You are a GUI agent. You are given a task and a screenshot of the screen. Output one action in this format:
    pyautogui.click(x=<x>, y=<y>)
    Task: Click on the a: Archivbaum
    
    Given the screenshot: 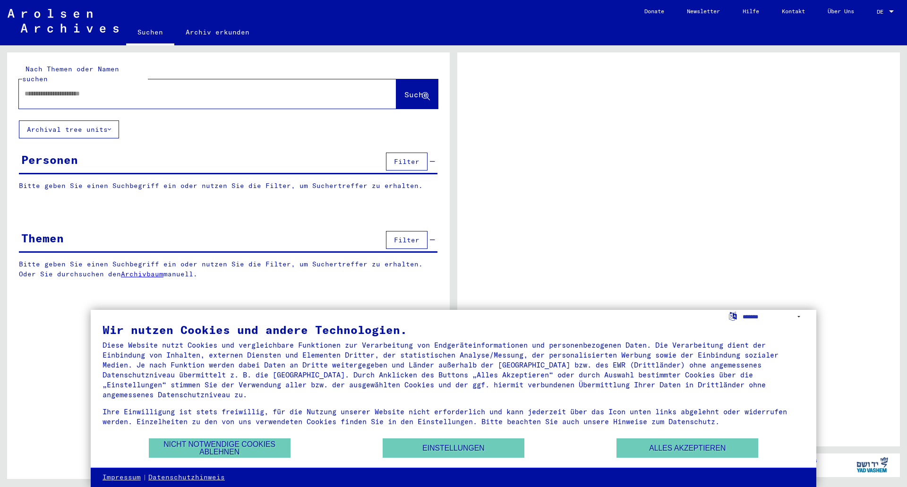 What is the action you would take?
    pyautogui.click(x=142, y=274)
    